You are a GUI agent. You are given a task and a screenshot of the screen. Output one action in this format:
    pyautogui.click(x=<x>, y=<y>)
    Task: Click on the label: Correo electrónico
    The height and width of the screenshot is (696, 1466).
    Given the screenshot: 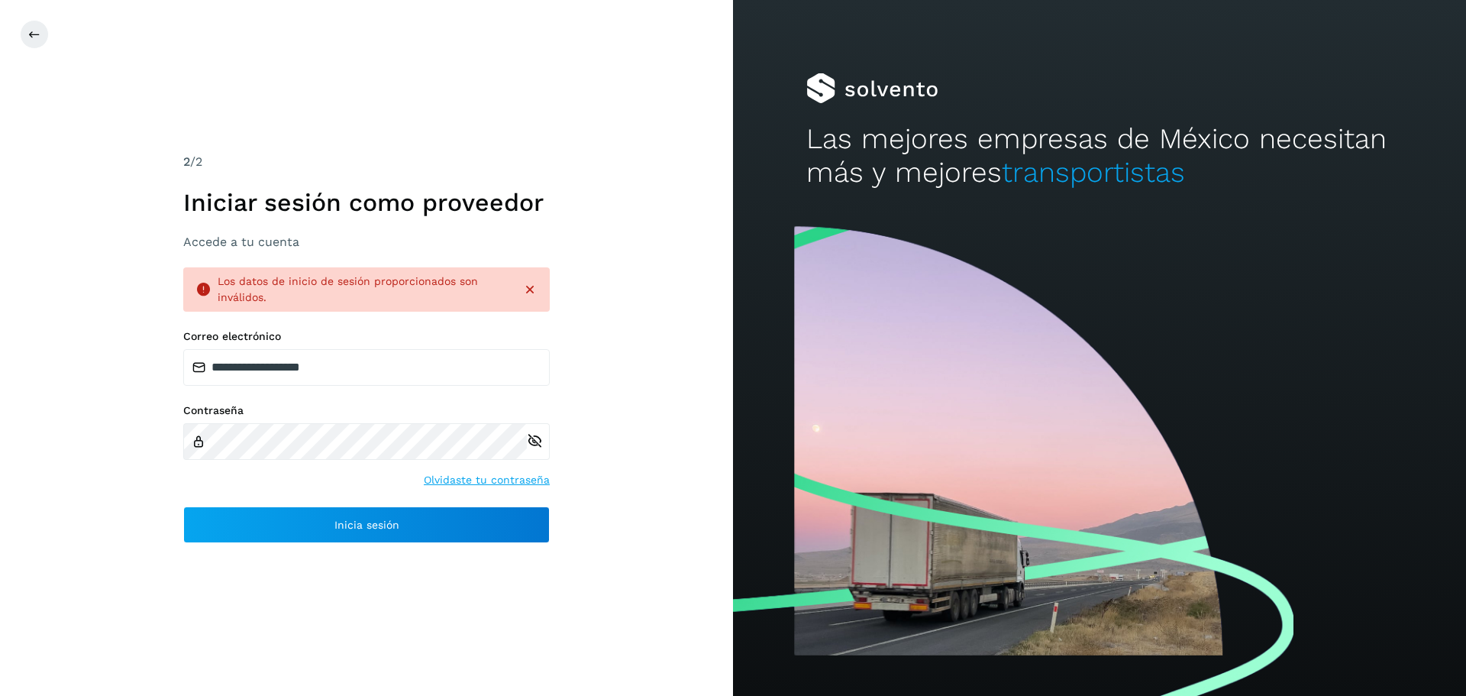 What is the action you would take?
    pyautogui.click(x=367, y=336)
    